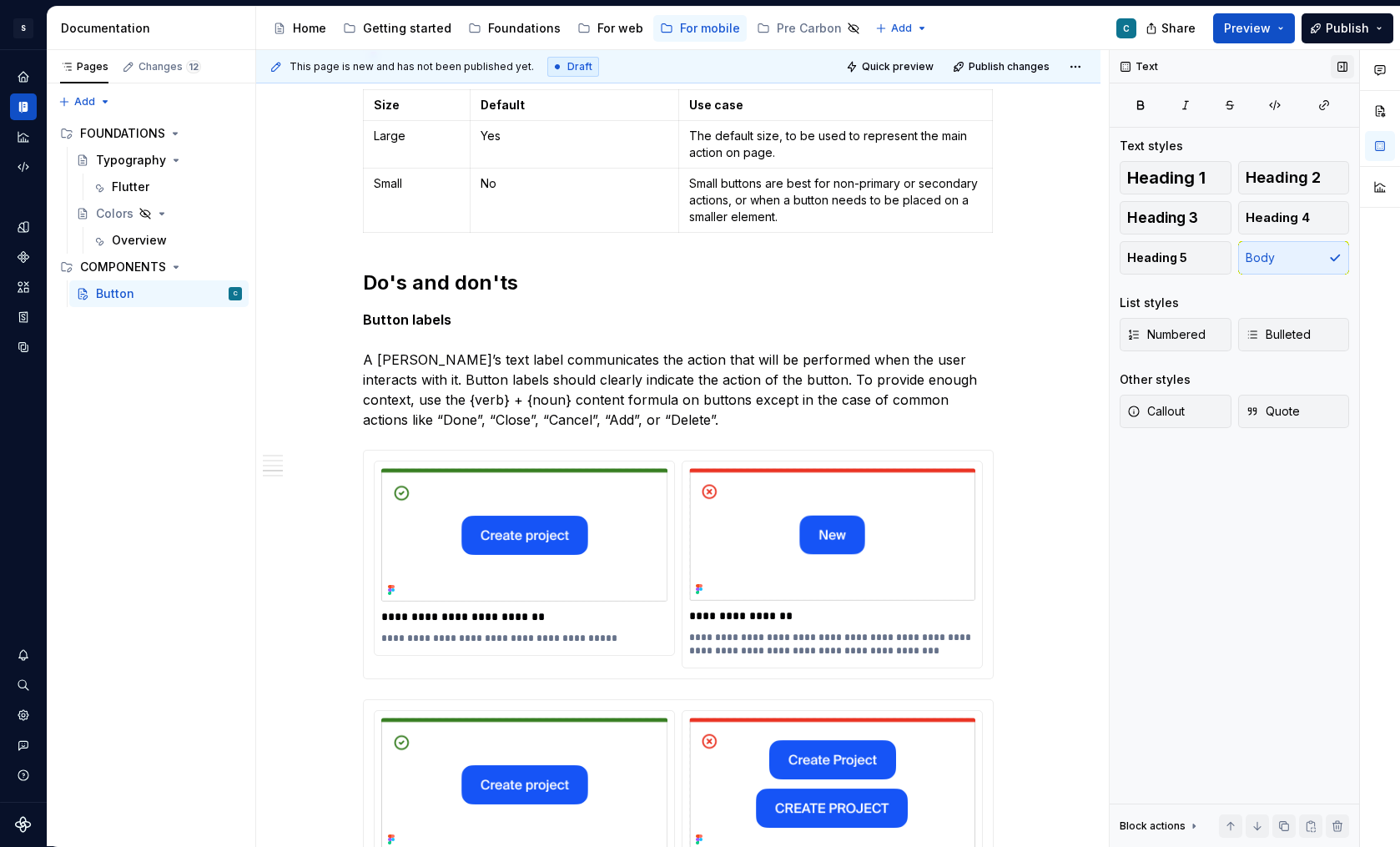  Describe the element at coordinates (167, 240) in the screenshot. I see `a: Overview` at that location.